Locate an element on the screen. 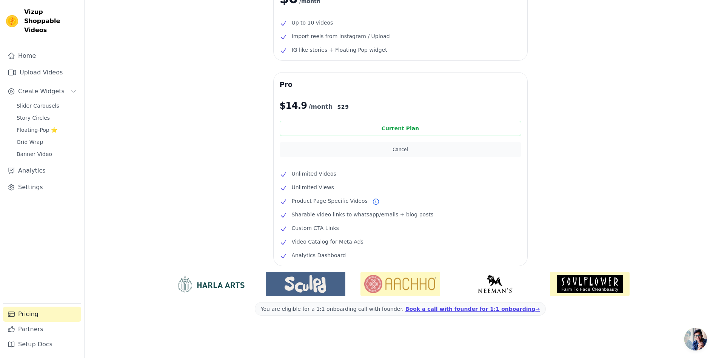 The image size is (716, 358). div: Open chat is located at coordinates (696, 339).